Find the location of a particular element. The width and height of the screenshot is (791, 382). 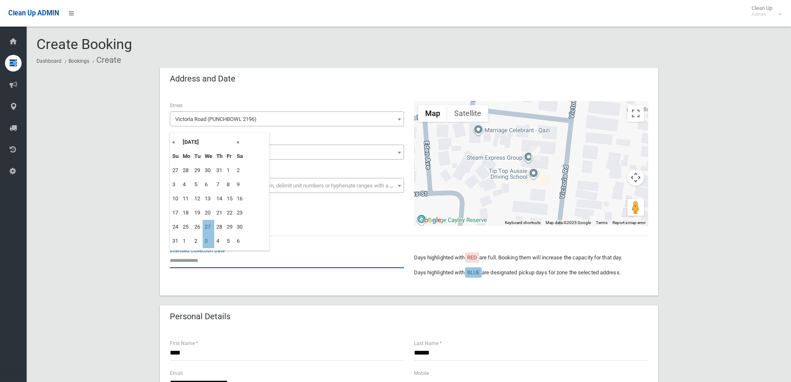

button: Show satellite imagery is located at coordinates (468, 113).